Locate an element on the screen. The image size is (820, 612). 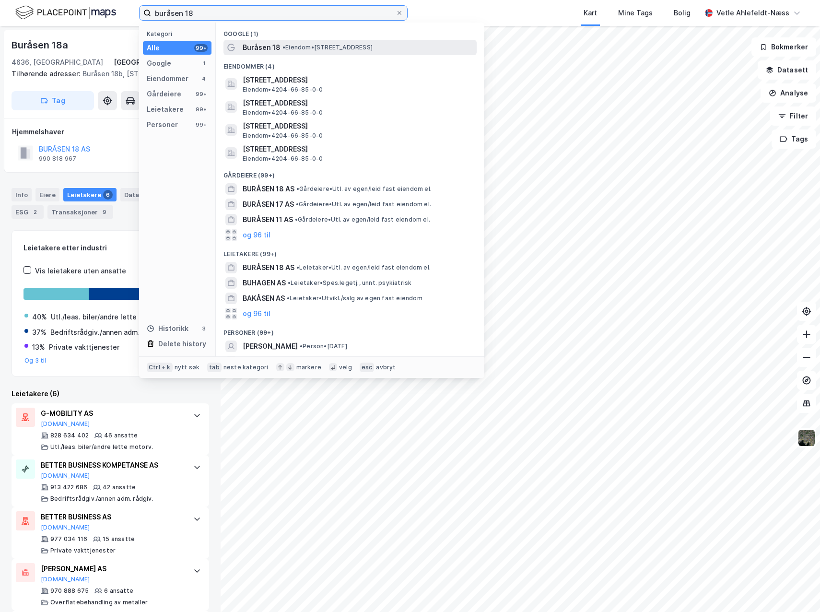
div: Eiendommer is located at coordinates (167, 79).